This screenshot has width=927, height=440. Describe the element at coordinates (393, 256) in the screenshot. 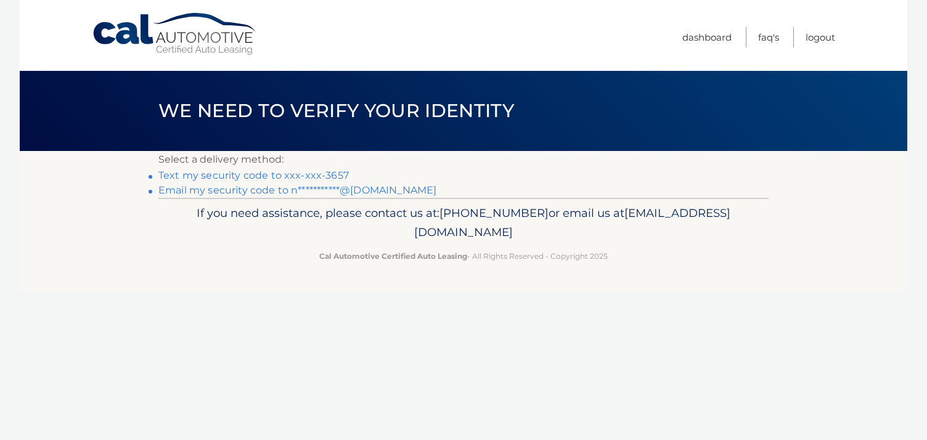

I see `strong: Cal Automotive Certified Auto Leasing` at that location.